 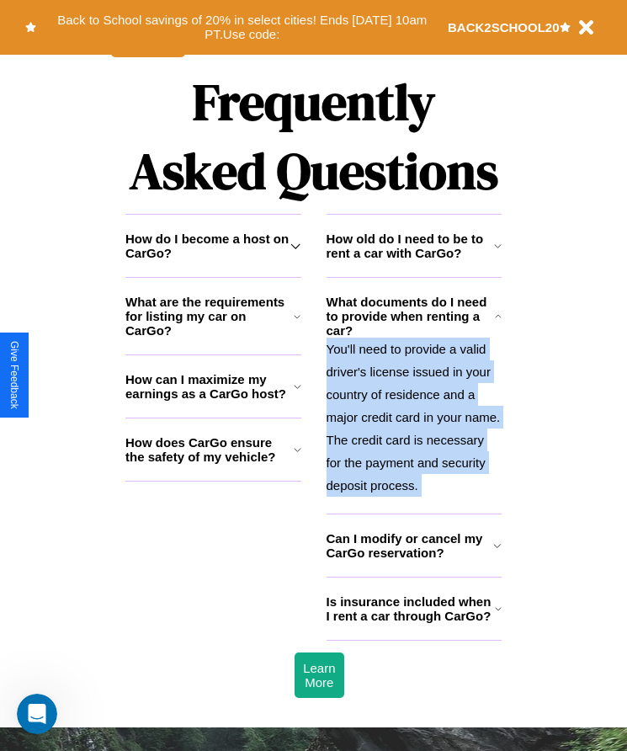 I want to click on div: Give Feedback, so click(x=14, y=375).